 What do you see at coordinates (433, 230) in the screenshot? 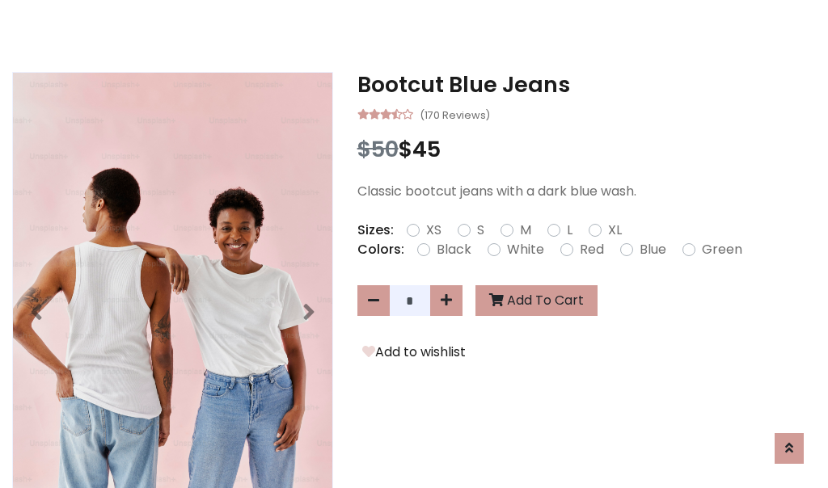
I see `label: XS` at bounding box center [433, 230].